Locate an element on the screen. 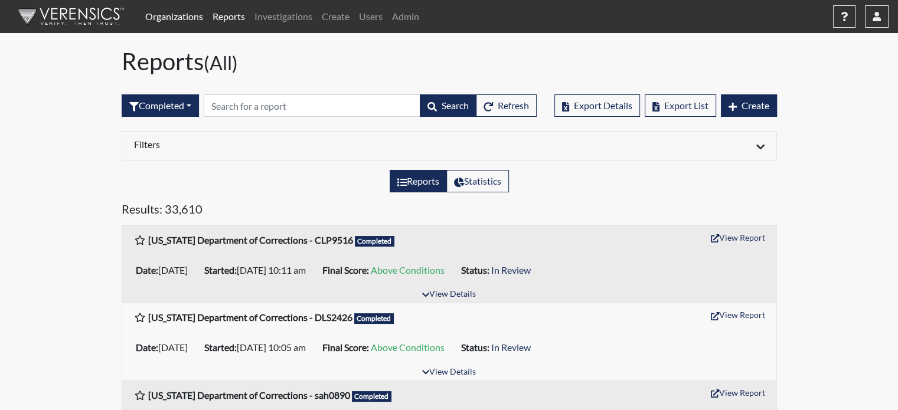  input: Search by Registration ID, Interview Number, or Investigation Name. is located at coordinates (312, 106).